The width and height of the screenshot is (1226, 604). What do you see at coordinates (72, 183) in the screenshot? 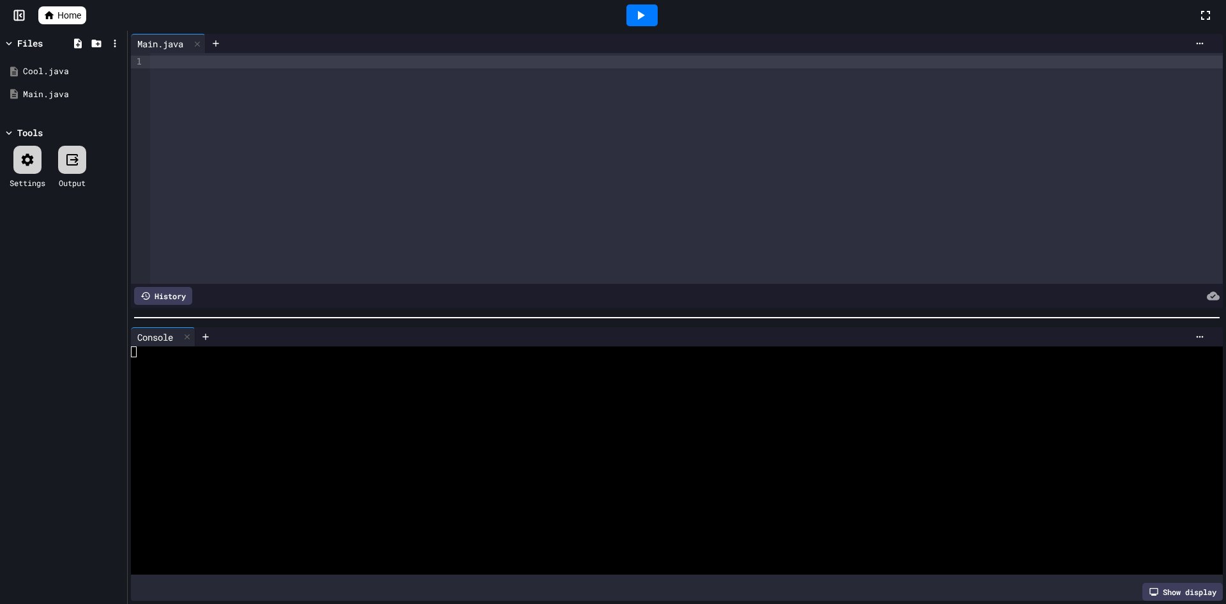
I see `div: Output` at bounding box center [72, 183].